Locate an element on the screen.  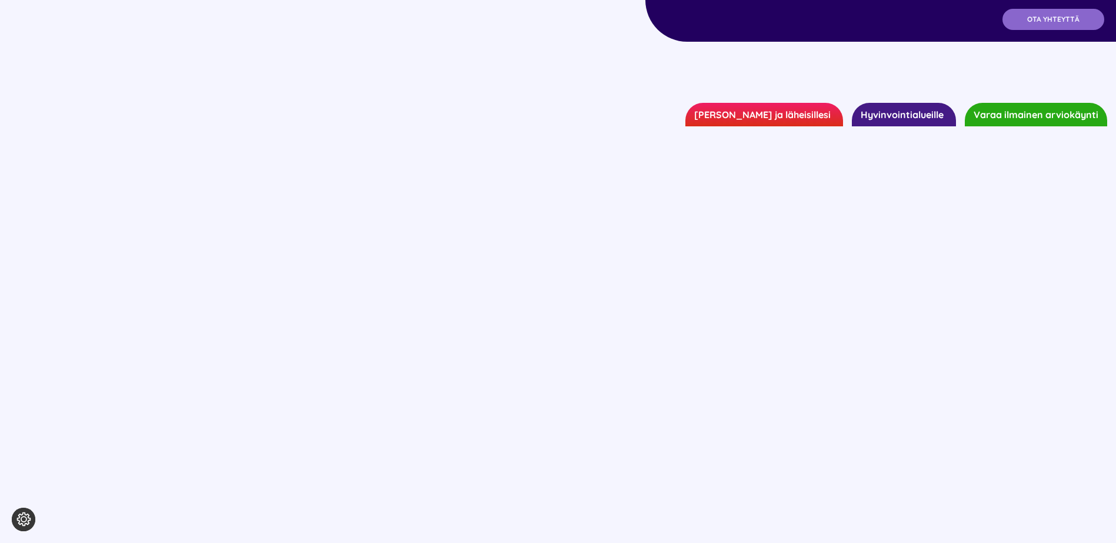
span: OTA YHTEYTTÄ is located at coordinates (1053, 19).